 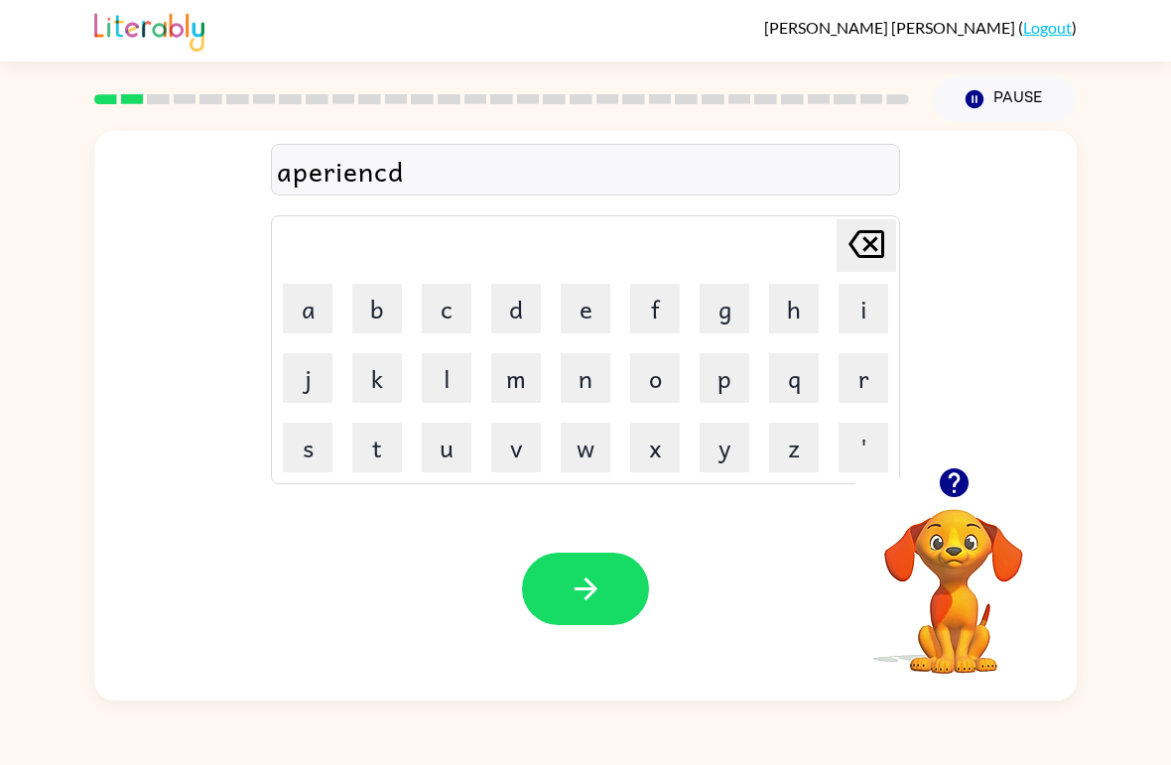 I want to click on button: o, so click(x=655, y=378).